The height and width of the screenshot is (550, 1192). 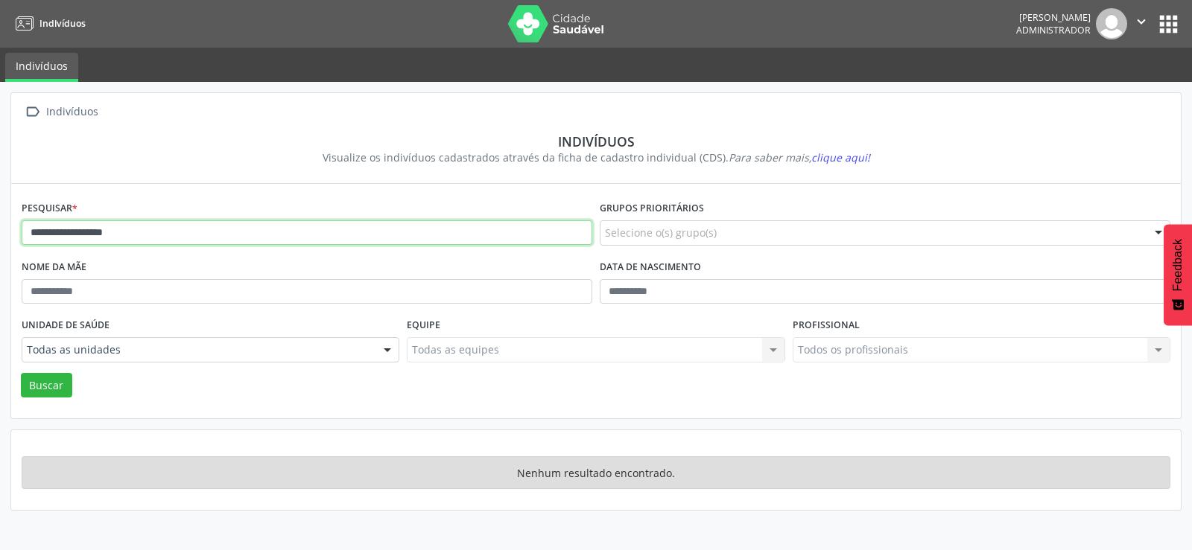 I want to click on img: img, so click(x=1111, y=24).